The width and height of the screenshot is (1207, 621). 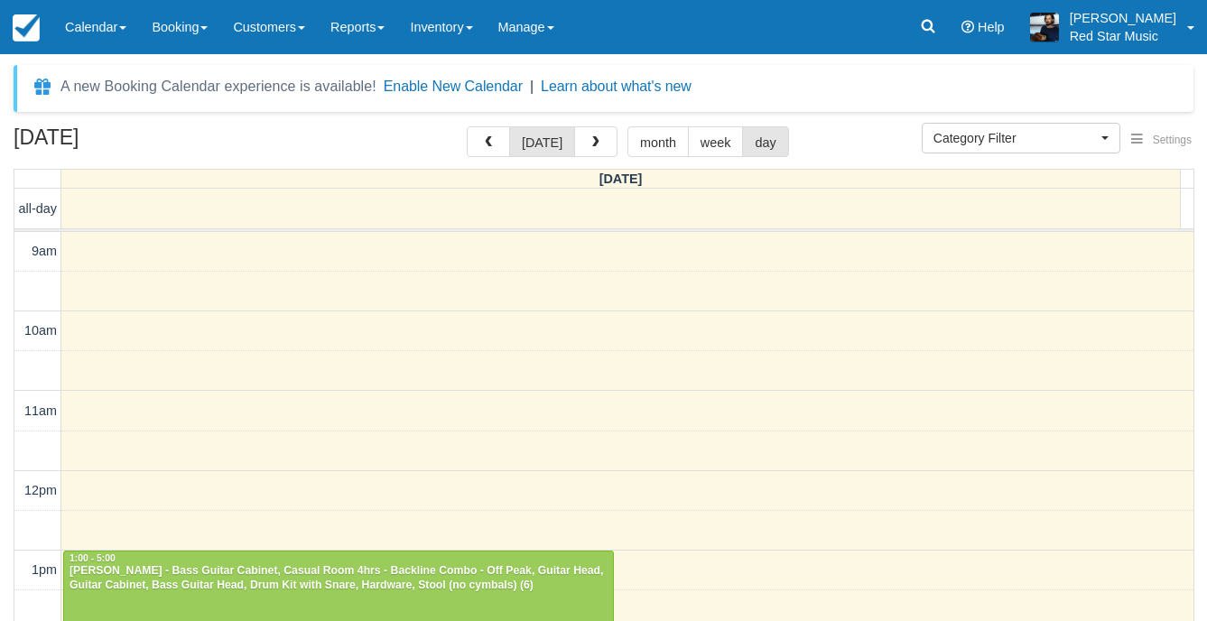 I want to click on span: 11am, so click(x=41, y=411).